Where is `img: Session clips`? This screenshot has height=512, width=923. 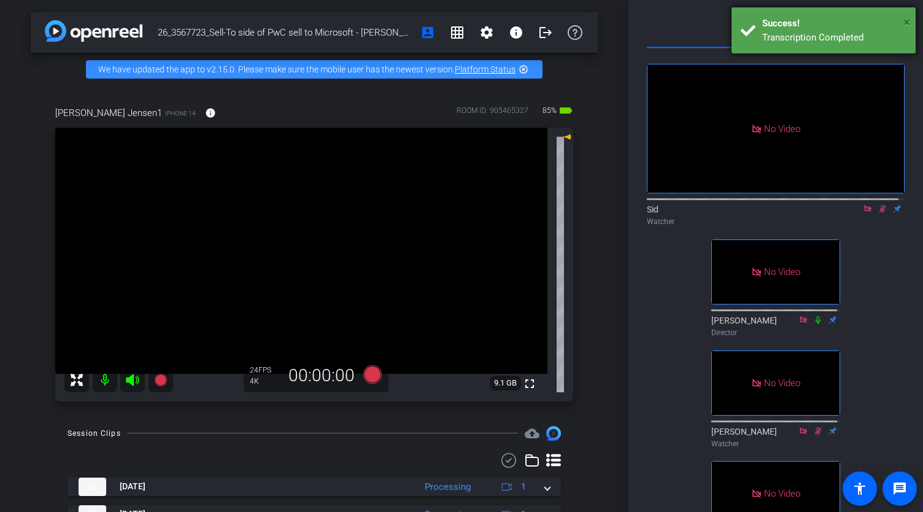 img: Session clips is located at coordinates (553, 433).